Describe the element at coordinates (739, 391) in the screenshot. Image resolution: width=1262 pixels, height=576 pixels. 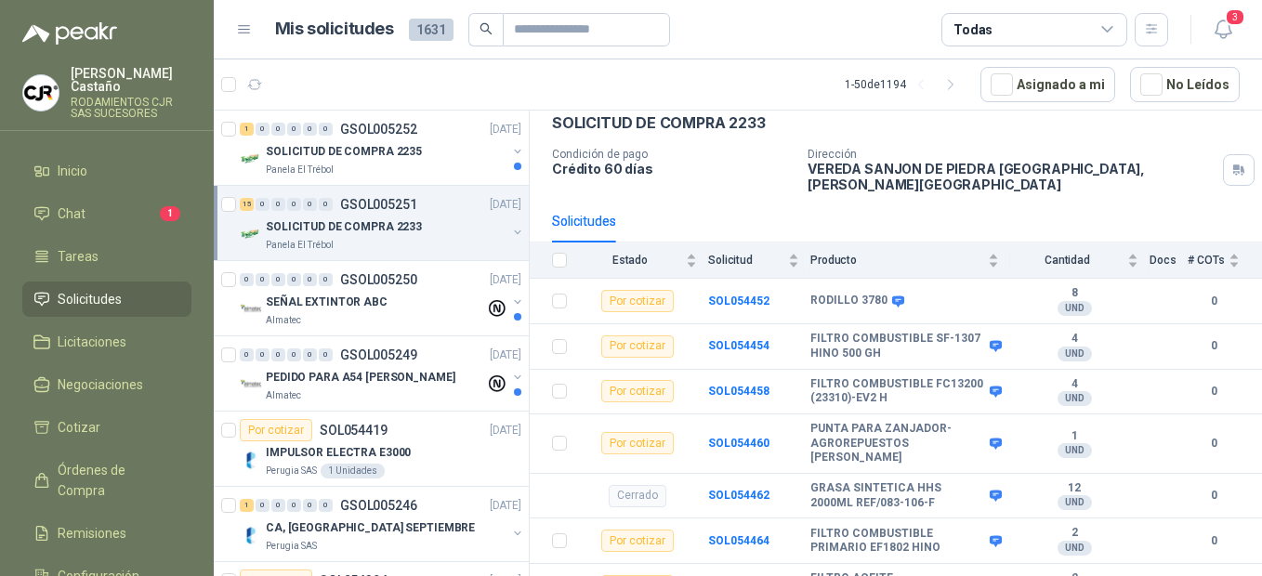
I see `b: SOL054458` at that location.